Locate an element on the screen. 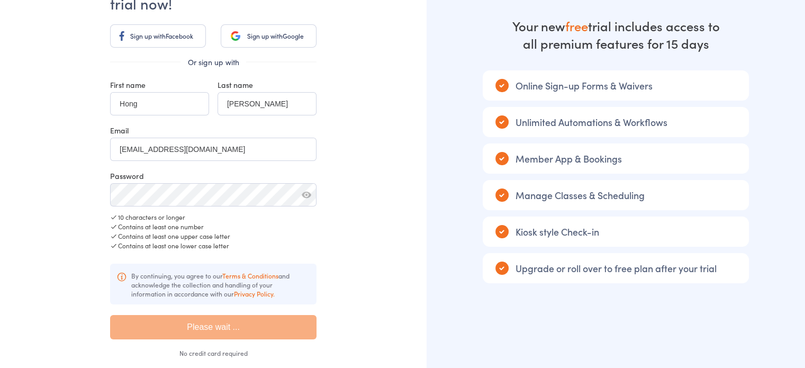 This screenshot has height=368, width=805. div: Manage Classes & Scheduling is located at coordinates (616, 195).